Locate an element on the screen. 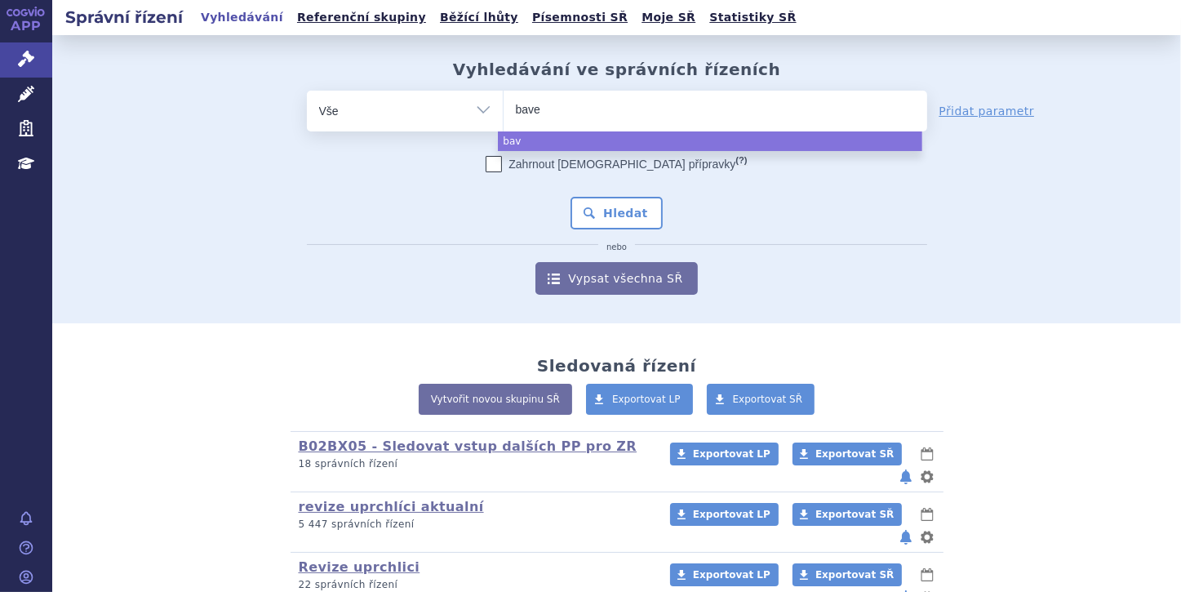 Image resolution: width=1181 pixels, height=592 pixels. p: 5 447 správních řízení is located at coordinates (473, 524).